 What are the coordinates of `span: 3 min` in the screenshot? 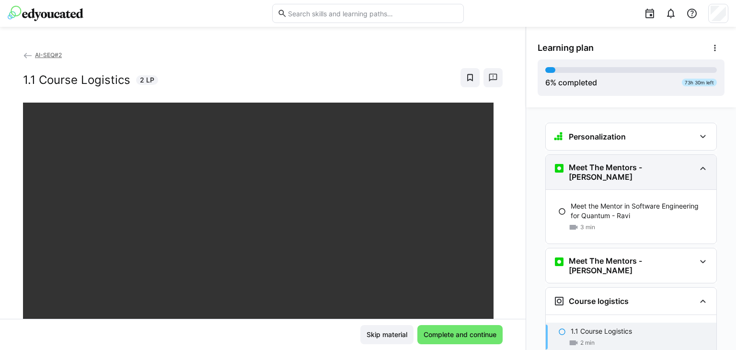 It's located at (587, 227).